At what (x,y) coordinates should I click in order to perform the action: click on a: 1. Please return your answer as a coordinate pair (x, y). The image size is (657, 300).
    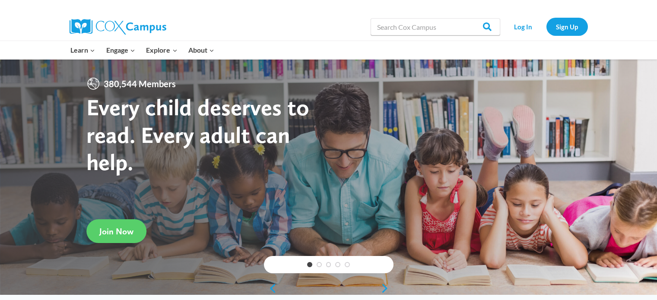
    Looking at the image, I should click on (310, 265).